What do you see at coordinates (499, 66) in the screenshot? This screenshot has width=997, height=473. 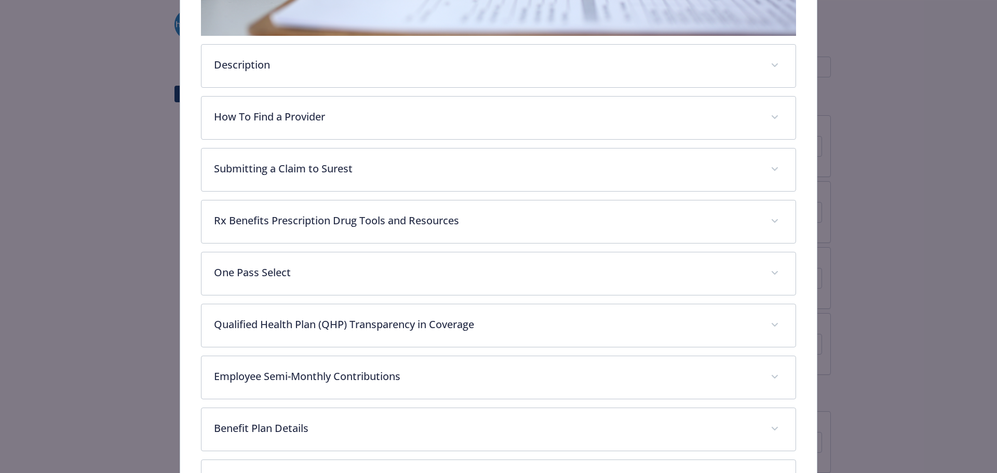 I see `div: Description` at bounding box center [499, 66].